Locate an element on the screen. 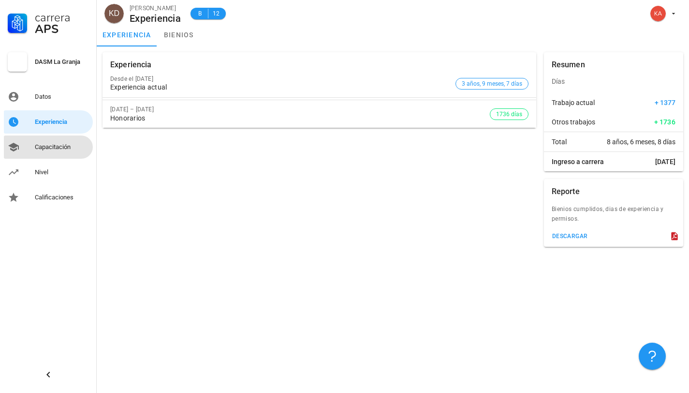  span: 12 is located at coordinates (216, 14).